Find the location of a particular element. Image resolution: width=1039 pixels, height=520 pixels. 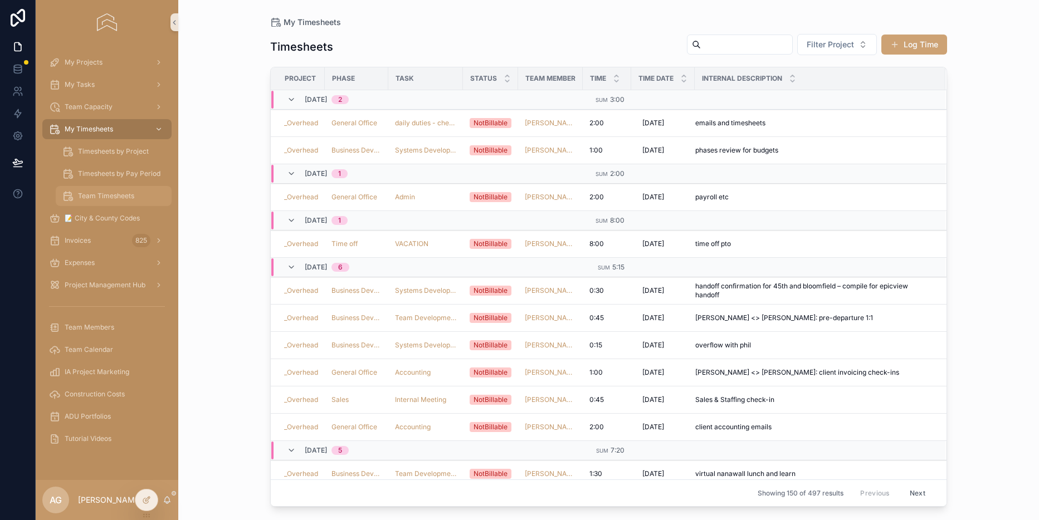

a: Team Calendar is located at coordinates (107, 350).